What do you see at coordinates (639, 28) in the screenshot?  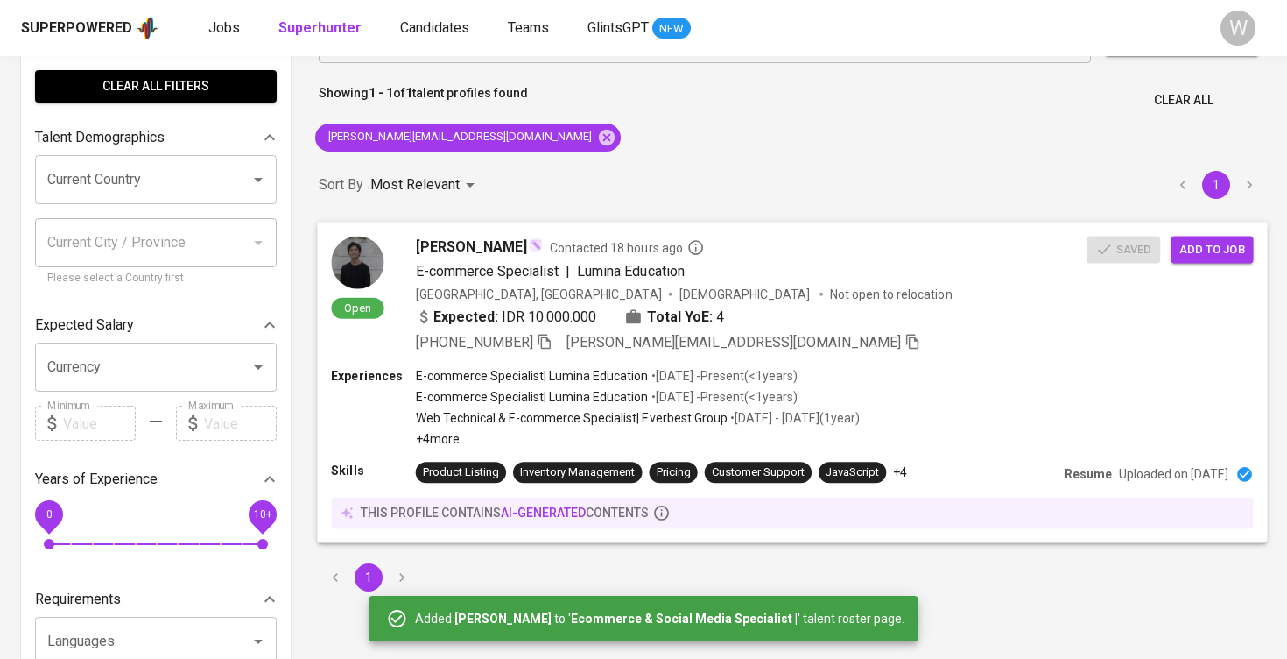 I see `a: GlintsGPT NEW` at bounding box center [639, 28].